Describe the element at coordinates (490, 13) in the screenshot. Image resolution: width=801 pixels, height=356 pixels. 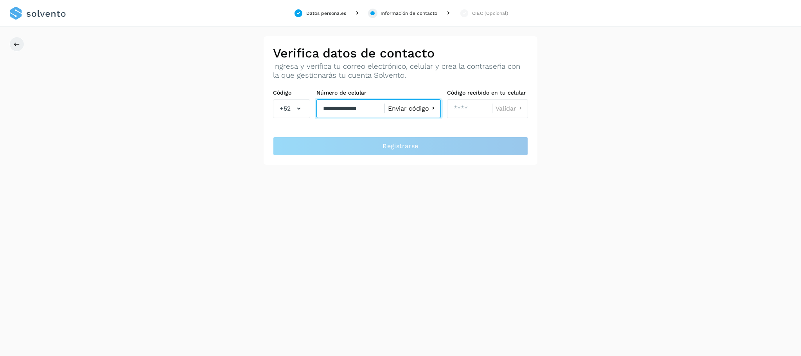
I see `div: CIEC (Opcional)` at that location.